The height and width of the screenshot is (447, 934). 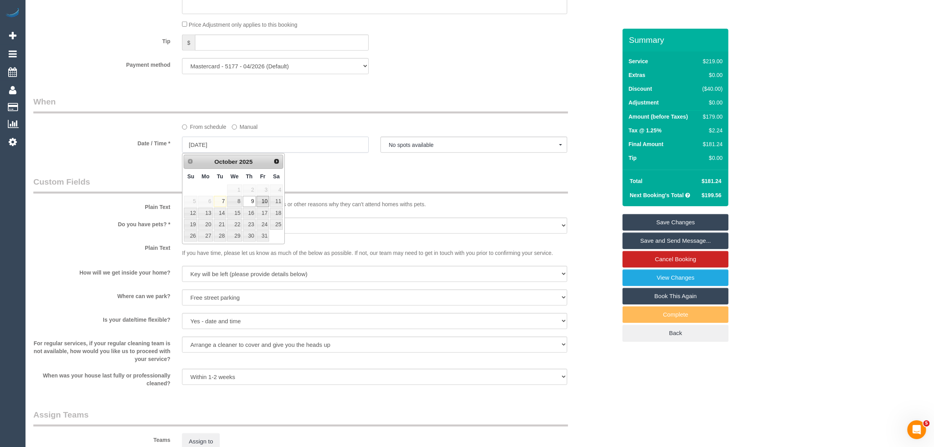 I want to click on span: Next, so click(x=277, y=161).